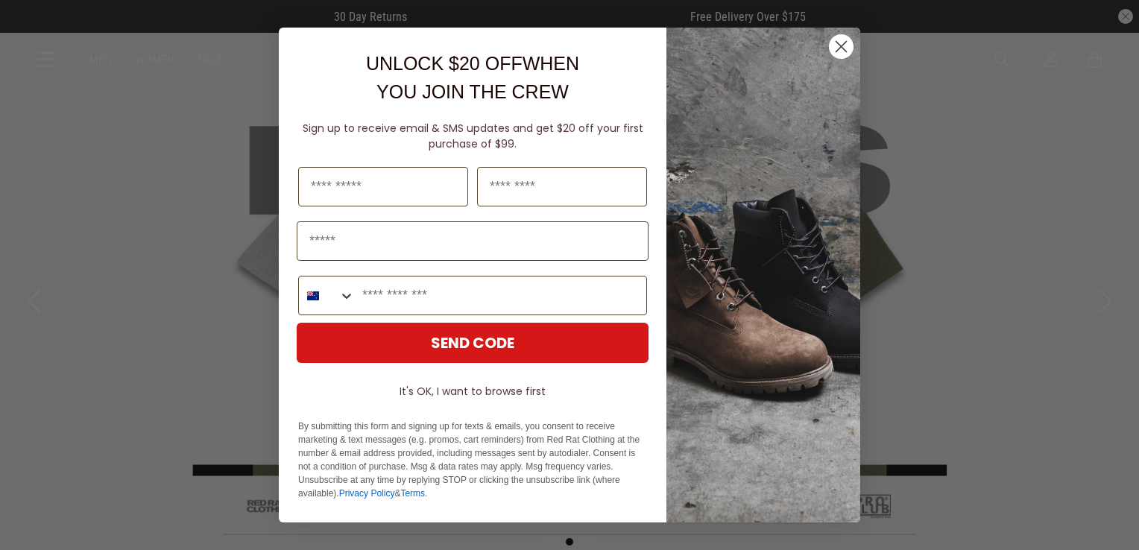 This screenshot has height=550, width=1139. What do you see at coordinates (367, 493) in the screenshot?
I see `a: Privacy Policy` at bounding box center [367, 493].